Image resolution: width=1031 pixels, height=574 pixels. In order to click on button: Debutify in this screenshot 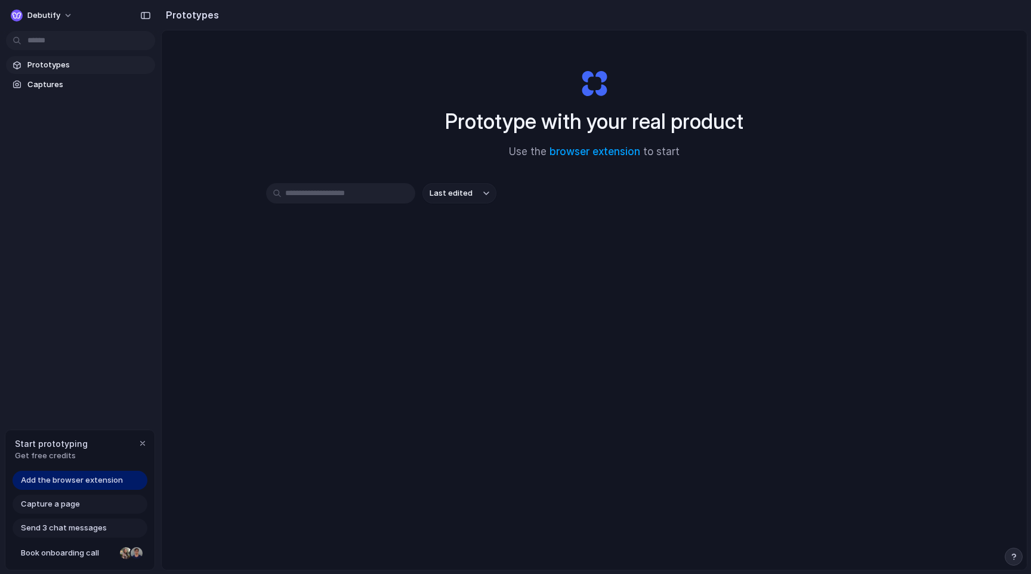, I will do `click(42, 16)`.